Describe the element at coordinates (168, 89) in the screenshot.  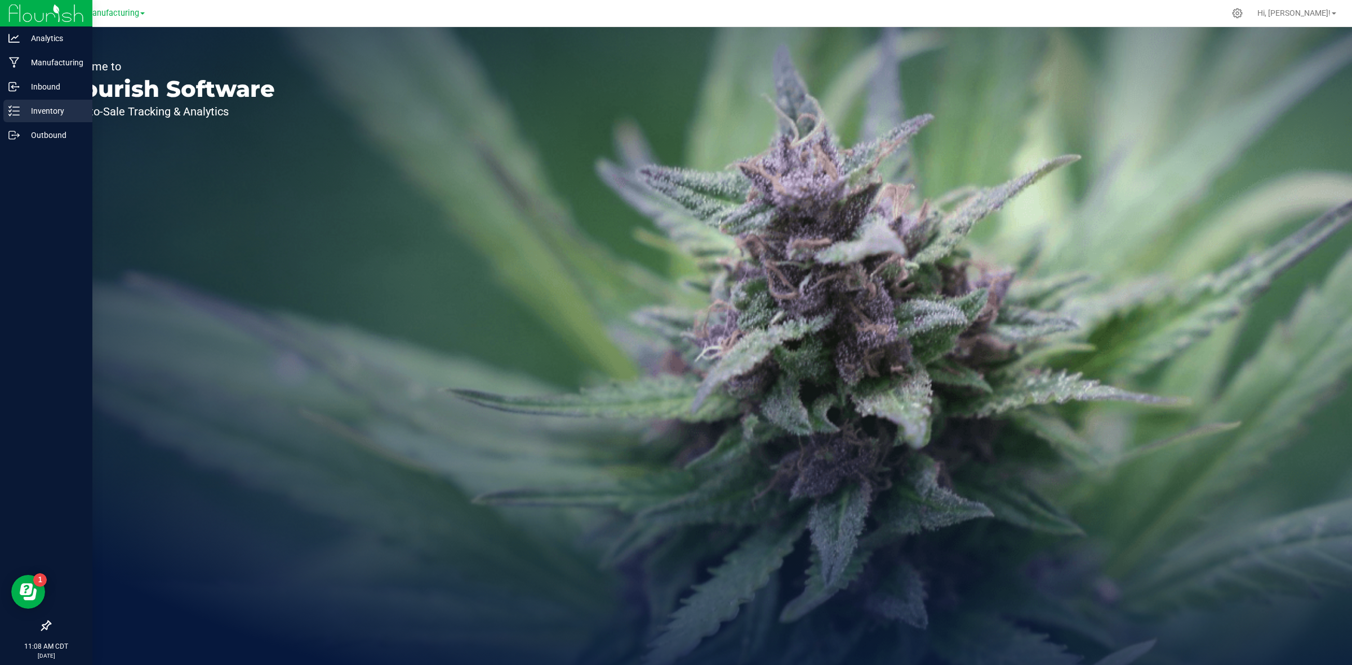
I see `p: Flourish Software` at that location.